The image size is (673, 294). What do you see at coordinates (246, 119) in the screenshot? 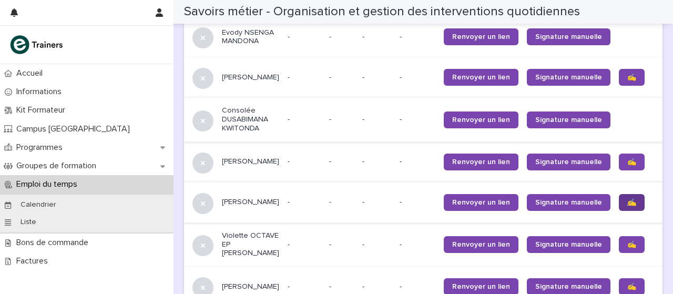
I see `font: Consolée DUSABIMANA KWITONDA` at bounding box center [246, 119].